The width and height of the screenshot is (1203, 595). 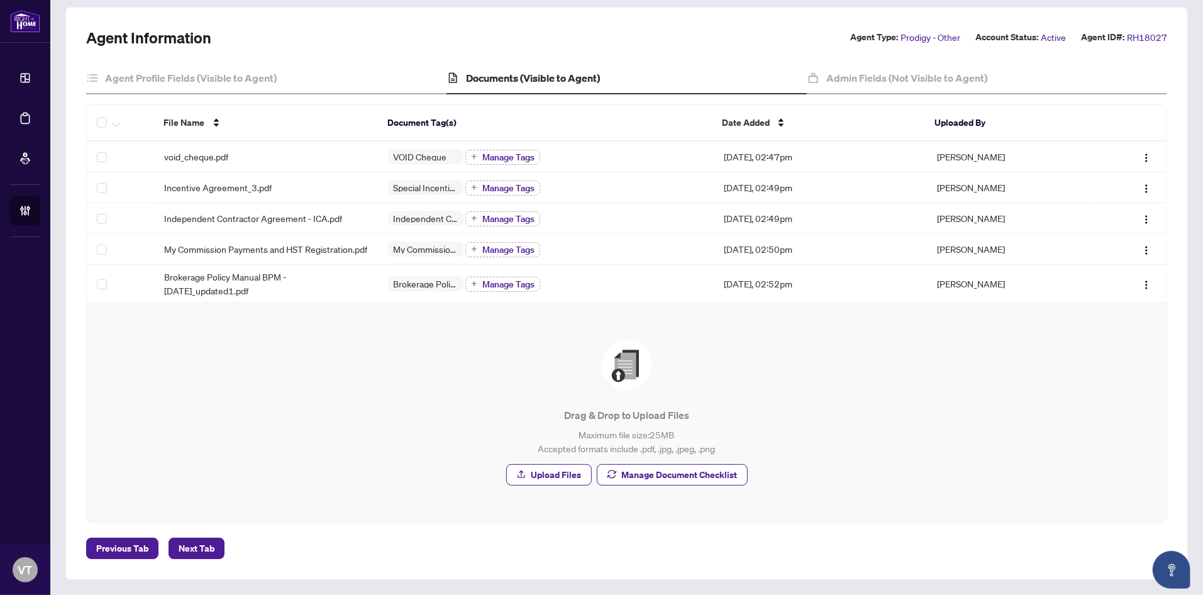 I want to click on span: Active, so click(x=1053, y=37).